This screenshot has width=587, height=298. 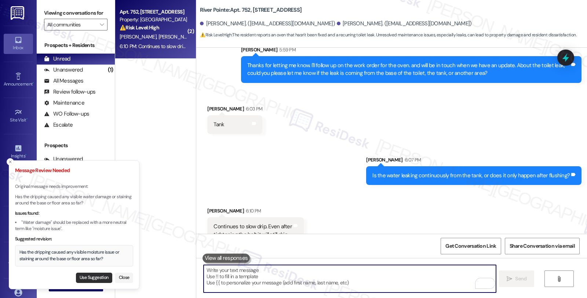 What do you see at coordinates (74, 213) in the screenshot?
I see `div: Issues found:` at bounding box center [74, 213].